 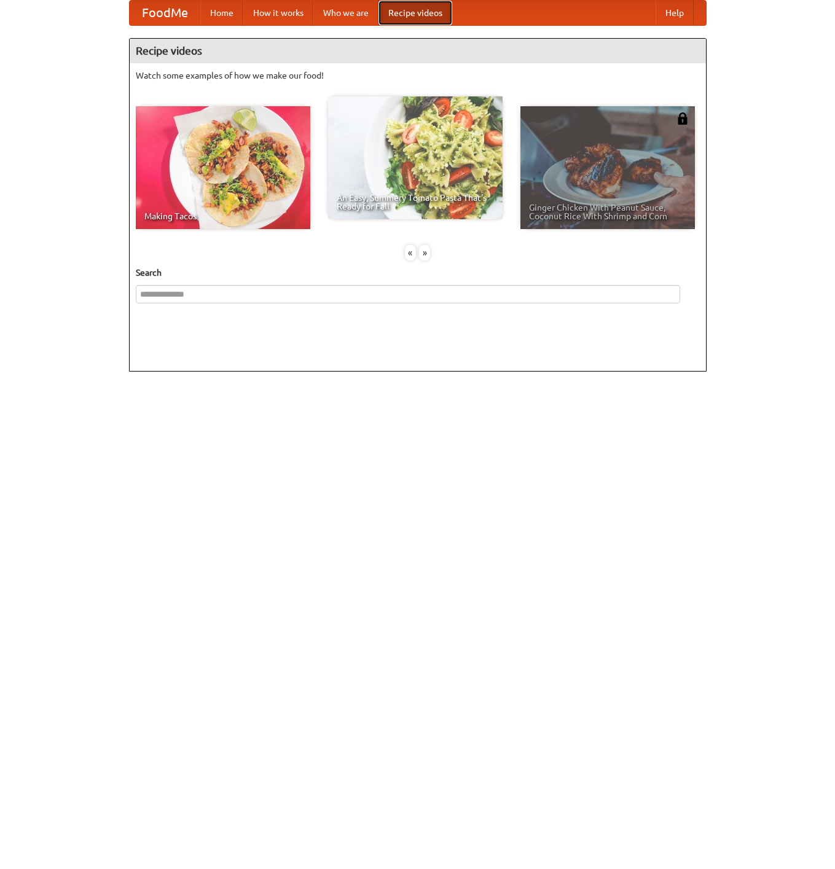 What do you see at coordinates (223, 168) in the screenshot?
I see `a: Making Tacos` at bounding box center [223, 168].